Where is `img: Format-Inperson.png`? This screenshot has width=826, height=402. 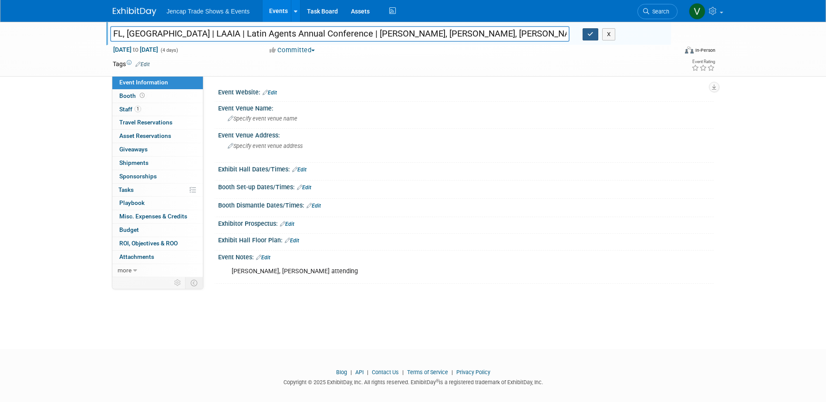
img: Format-Inperson.png is located at coordinates (689, 50).